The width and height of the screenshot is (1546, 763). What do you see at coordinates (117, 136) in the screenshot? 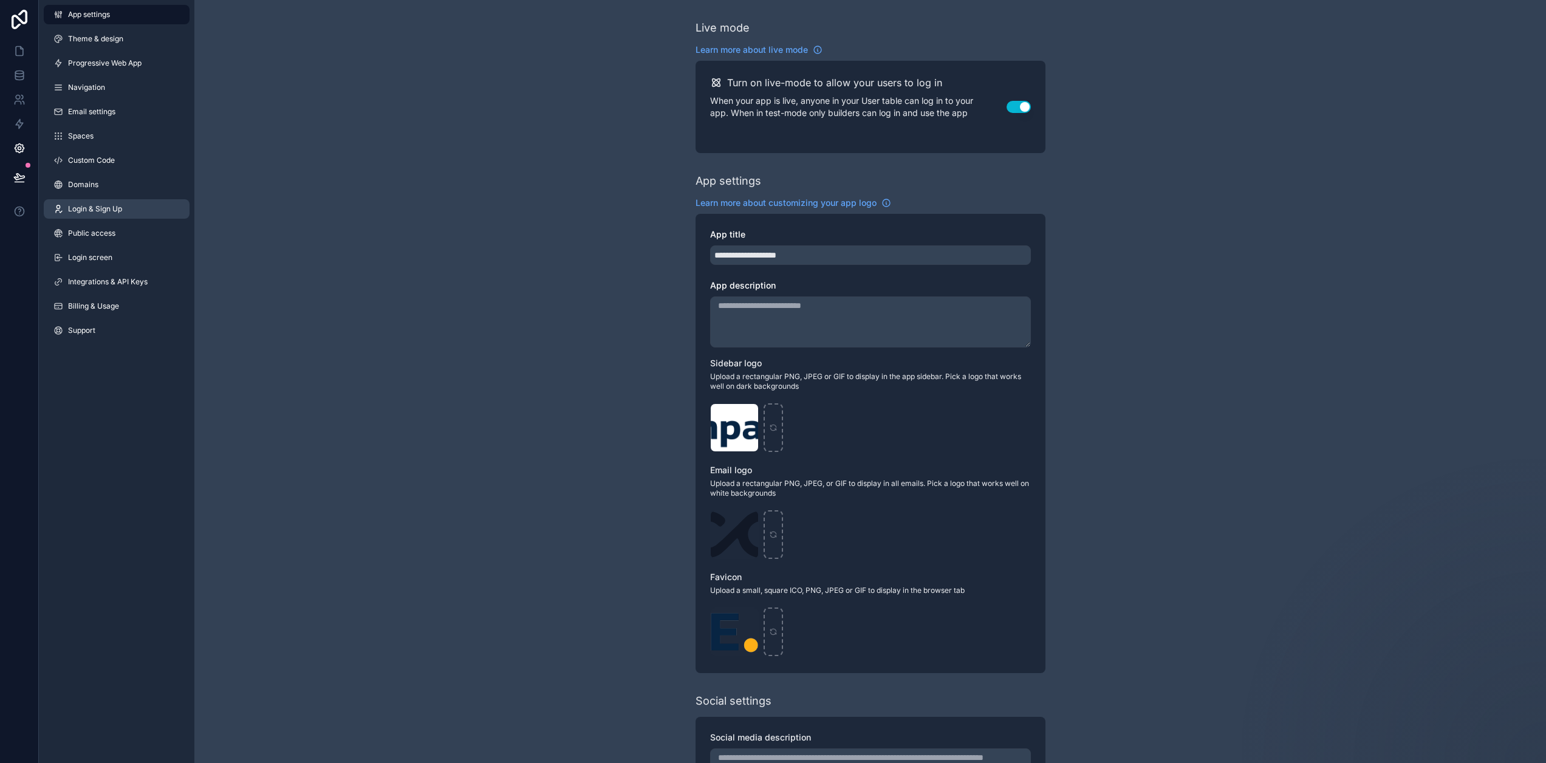
I see `a: Spaces` at bounding box center [117, 136].